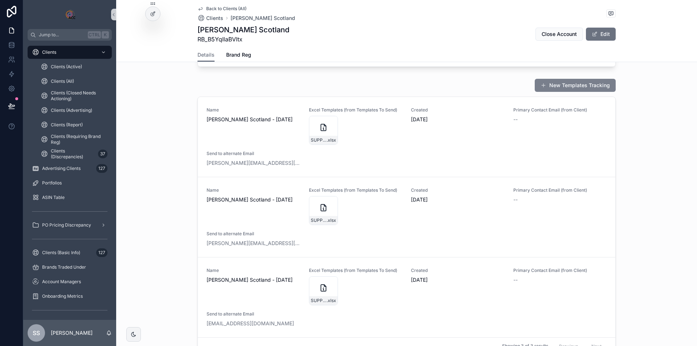 The width and height of the screenshot is (697, 346). What do you see at coordinates (559, 34) in the screenshot?
I see `button: Close Account` at bounding box center [559, 34].